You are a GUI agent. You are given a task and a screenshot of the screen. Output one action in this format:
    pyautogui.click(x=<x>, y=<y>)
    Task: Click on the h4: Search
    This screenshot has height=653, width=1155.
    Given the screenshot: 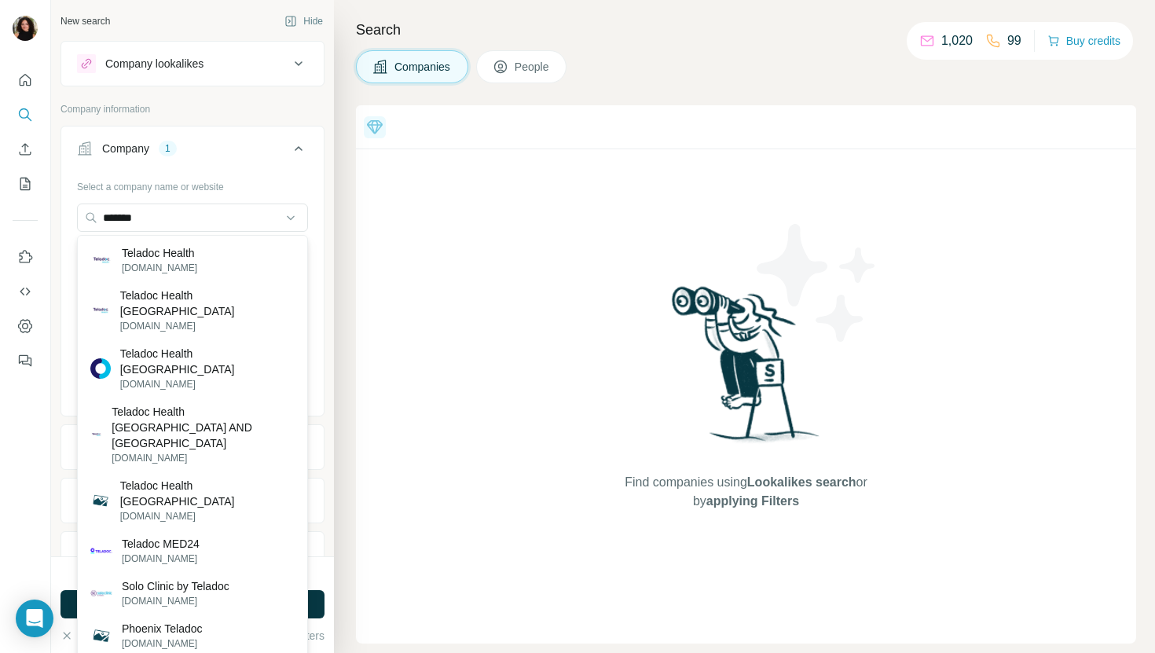 What is the action you would take?
    pyautogui.click(x=746, y=30)
    